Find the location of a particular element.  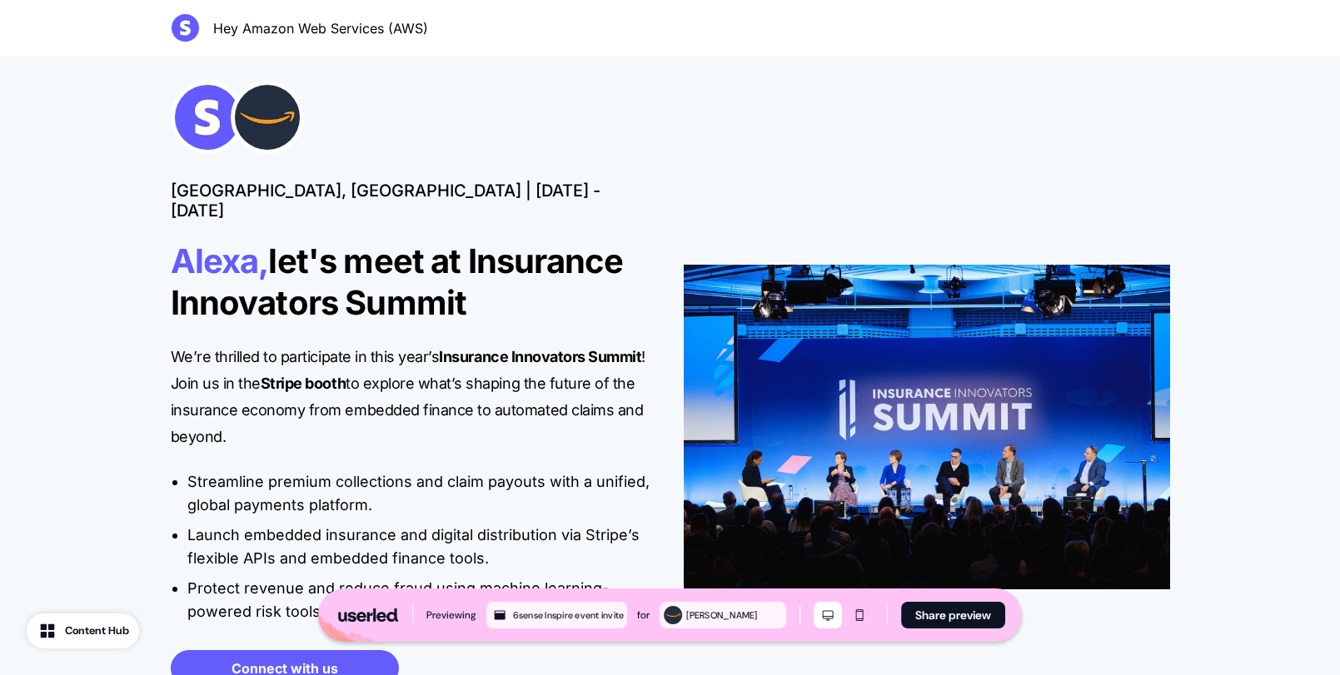

strong: Insurance Innovators Summit is located at coordinates (540, 356).